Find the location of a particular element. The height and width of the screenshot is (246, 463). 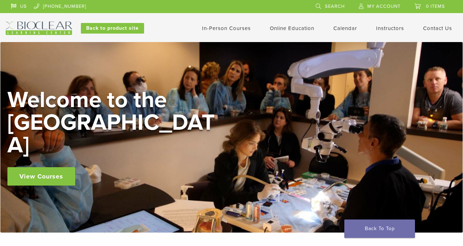

a: Contact Us is located at coordinates (437, 28).